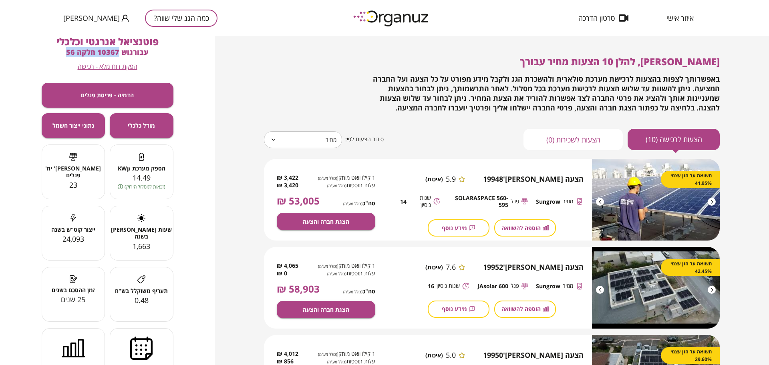 The width and height of the screenshot is (769, 365). I want to click on span: 24,093, so click(73, 239).